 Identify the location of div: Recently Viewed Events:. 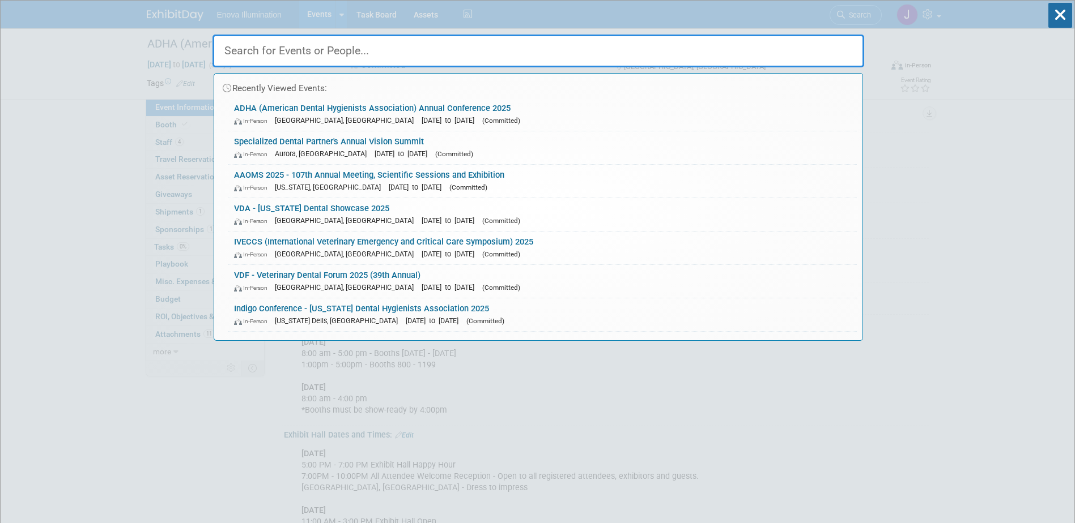
(538, 86).